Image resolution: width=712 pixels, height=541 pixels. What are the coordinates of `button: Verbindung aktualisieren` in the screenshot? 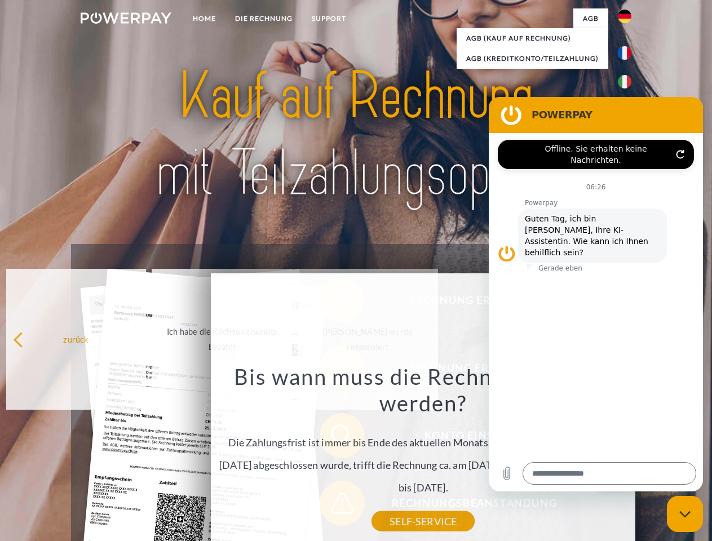 It's located at (192, 58).